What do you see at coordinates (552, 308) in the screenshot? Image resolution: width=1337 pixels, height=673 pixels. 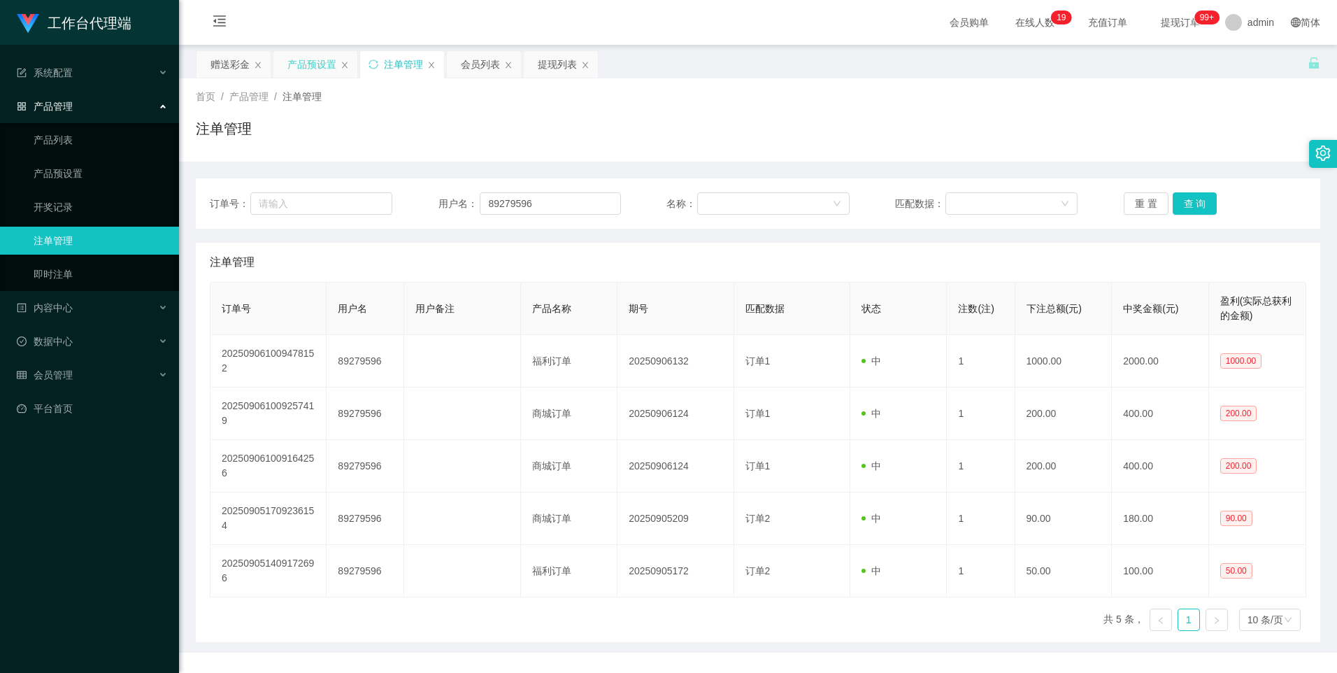 I see `span: 产品名称` at bounding box center [552, 308].